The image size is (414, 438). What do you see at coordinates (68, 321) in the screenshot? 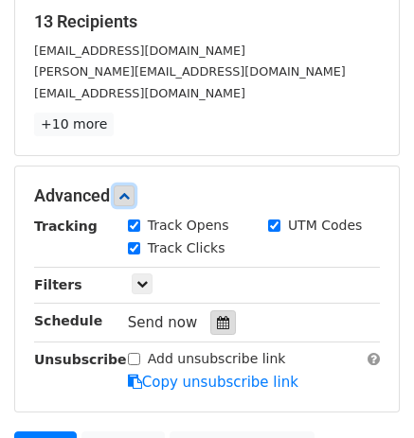
I see `strong: Schedule` at bounding box center [68, 321].